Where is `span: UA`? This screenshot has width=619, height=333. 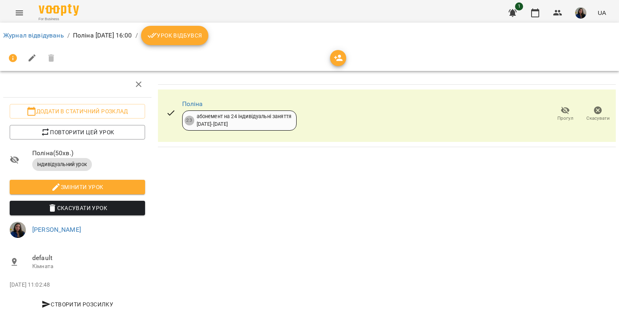 span: UA is located at coordinates (602, 13).